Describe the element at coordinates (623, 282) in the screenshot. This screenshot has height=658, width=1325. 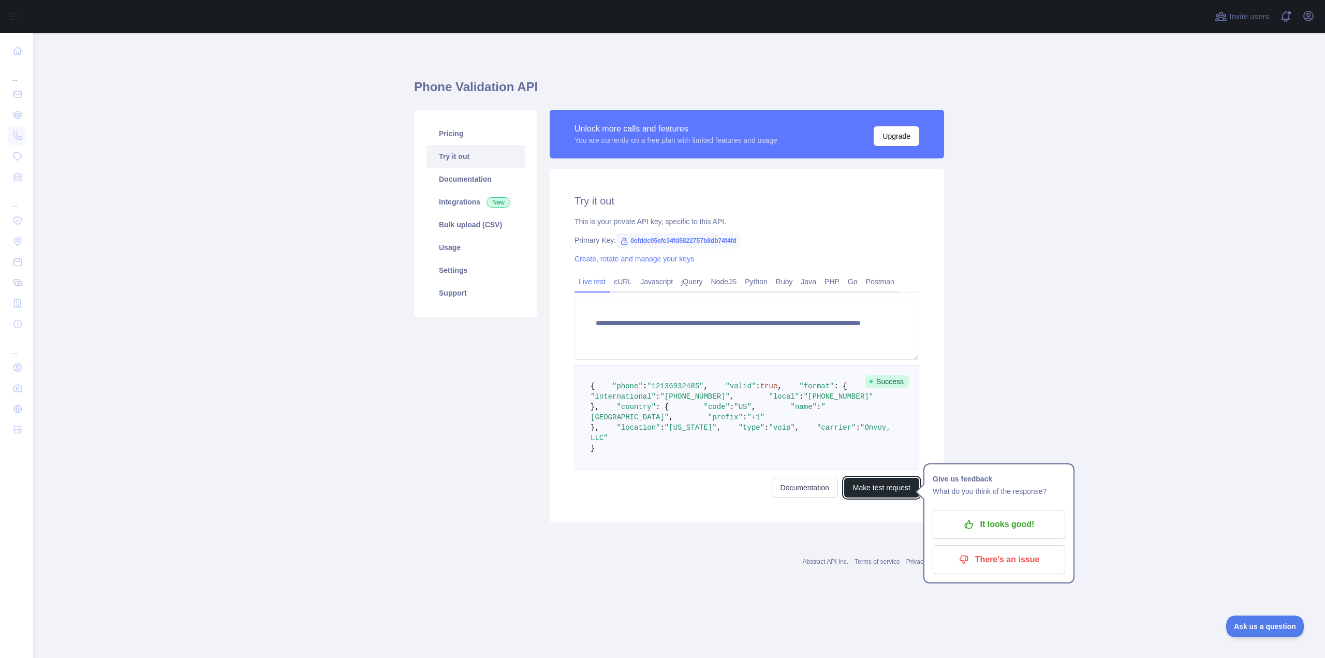
I see `a: cURL` at that location.